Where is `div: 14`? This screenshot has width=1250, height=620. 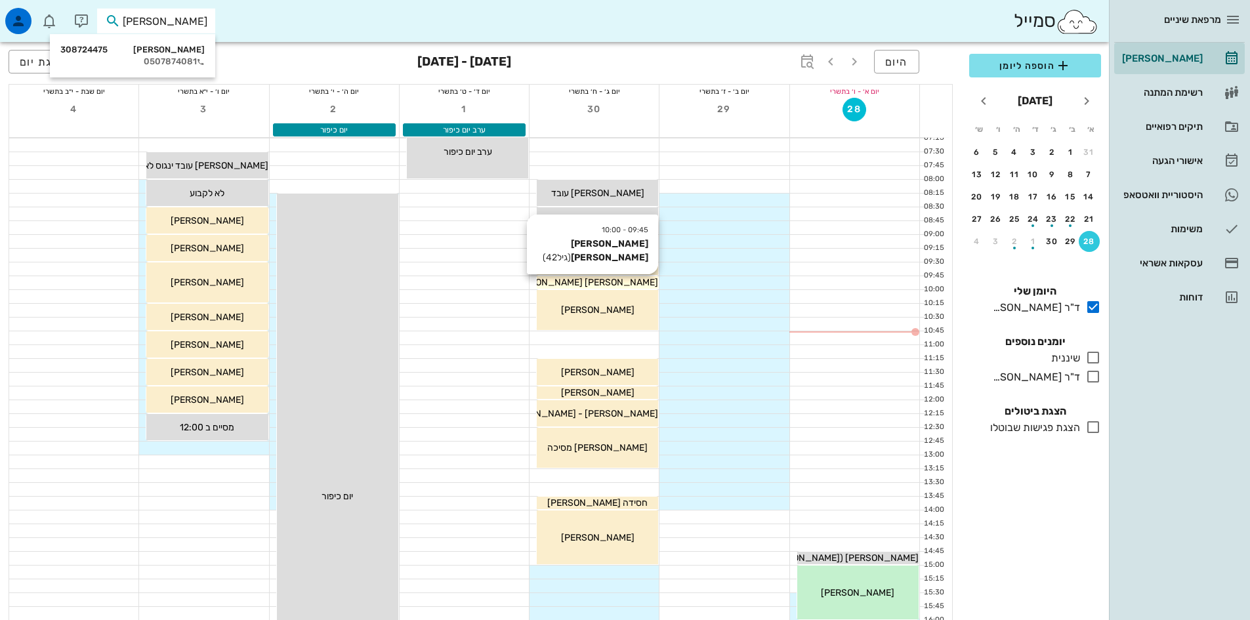
div: 14 is located at coordinates (1089, 197).